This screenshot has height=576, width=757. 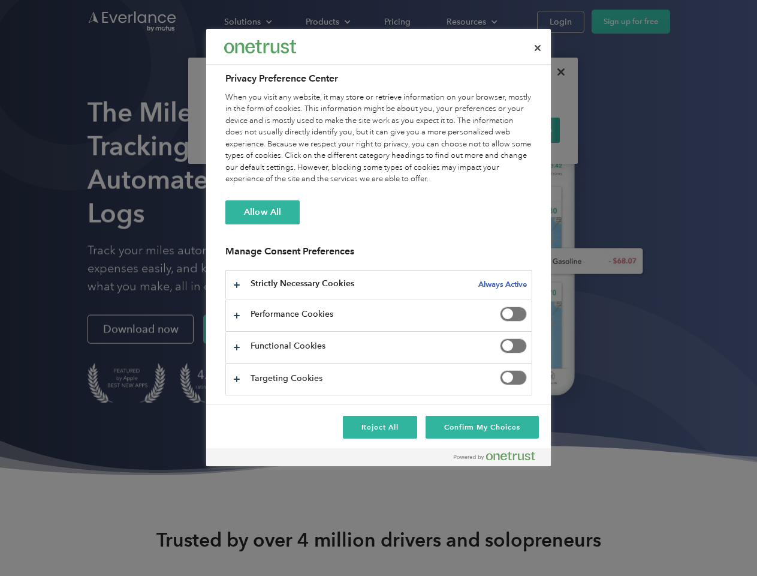 I want to click on button: Reject All, so click(x=380, y=427).